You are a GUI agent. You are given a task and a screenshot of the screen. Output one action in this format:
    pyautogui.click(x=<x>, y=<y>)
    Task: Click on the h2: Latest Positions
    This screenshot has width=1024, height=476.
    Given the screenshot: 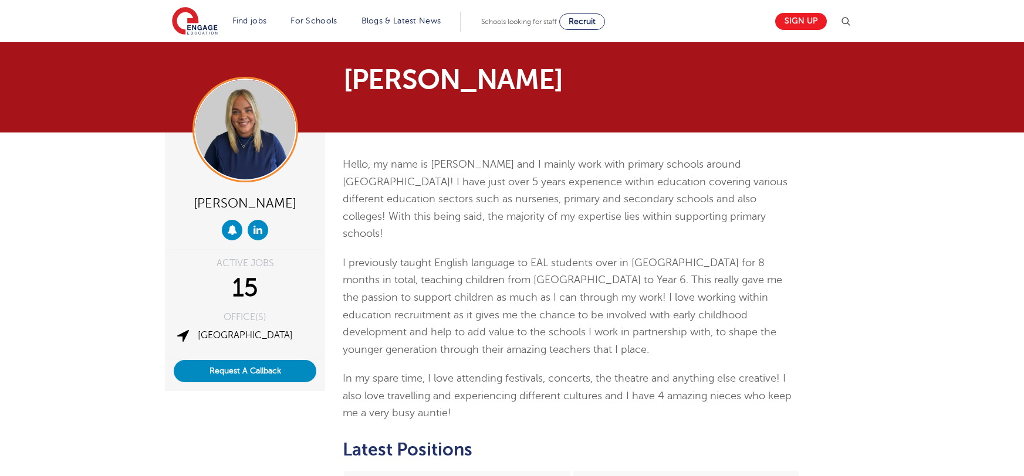 What is the action you would take?
    pyautogui.click(x=571, y=450)
    